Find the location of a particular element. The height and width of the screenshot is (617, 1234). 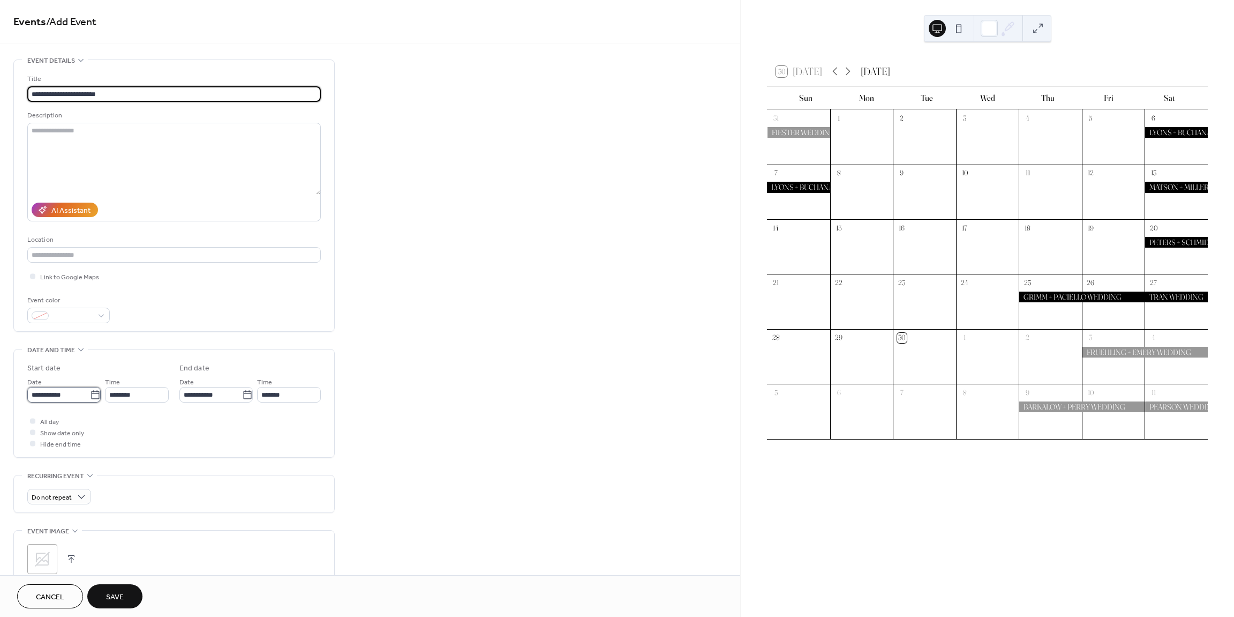

button: AI Assistant is located at coordinates (65, 209).